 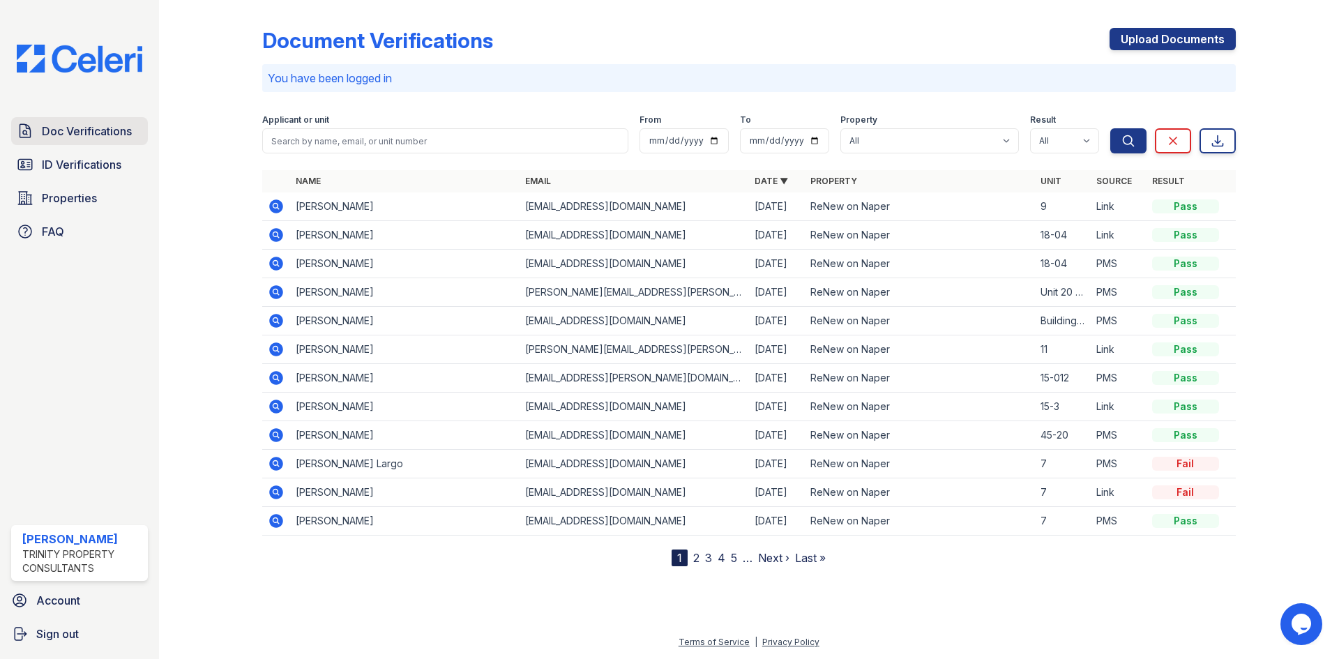 What do you see at coordinates (746, 120) in the screenshot?
I see `label: To` at bounding box center [746, 120].